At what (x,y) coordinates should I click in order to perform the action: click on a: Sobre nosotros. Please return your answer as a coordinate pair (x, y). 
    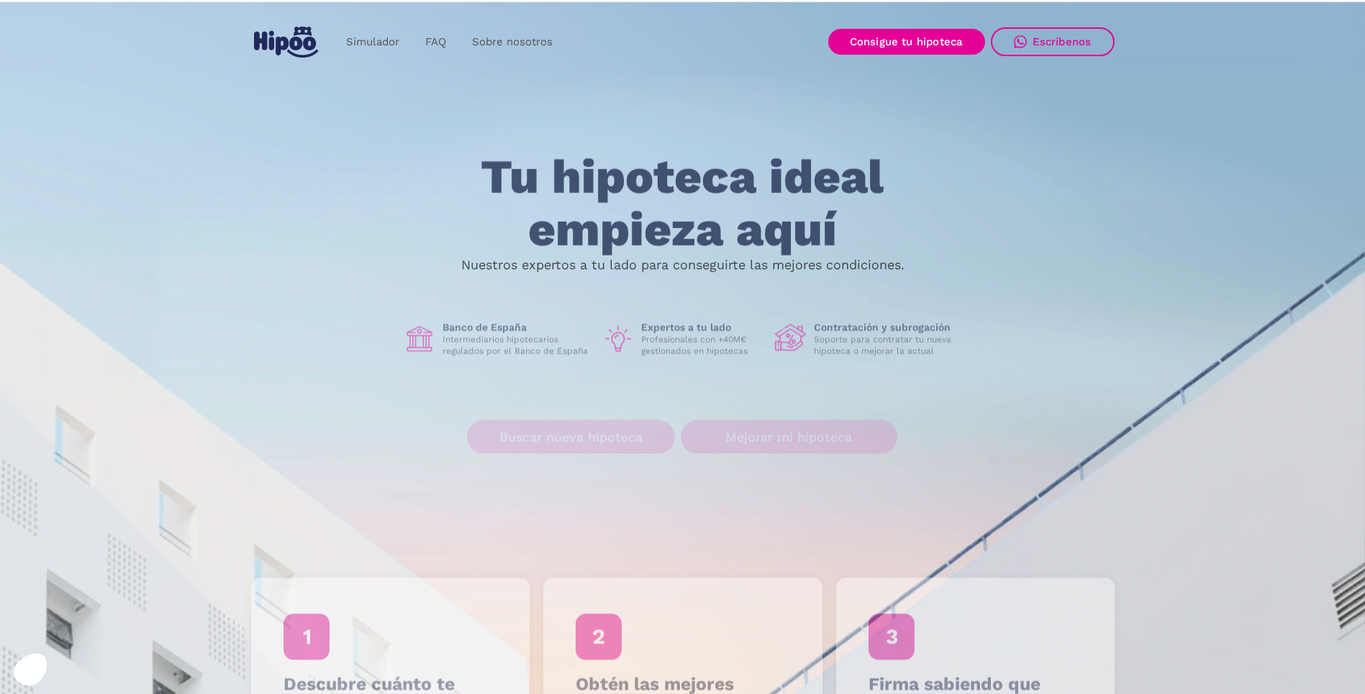
    Looking at the image, I should click on (512, 42).